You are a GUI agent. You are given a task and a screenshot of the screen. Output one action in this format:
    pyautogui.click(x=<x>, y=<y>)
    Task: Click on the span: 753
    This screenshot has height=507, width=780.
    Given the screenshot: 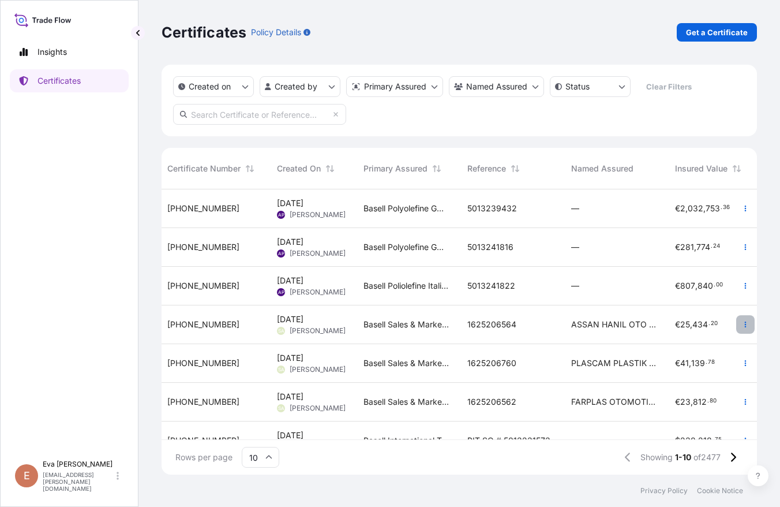 What is the action you would take?
    pyautogui.click(x=713, y=208)
    